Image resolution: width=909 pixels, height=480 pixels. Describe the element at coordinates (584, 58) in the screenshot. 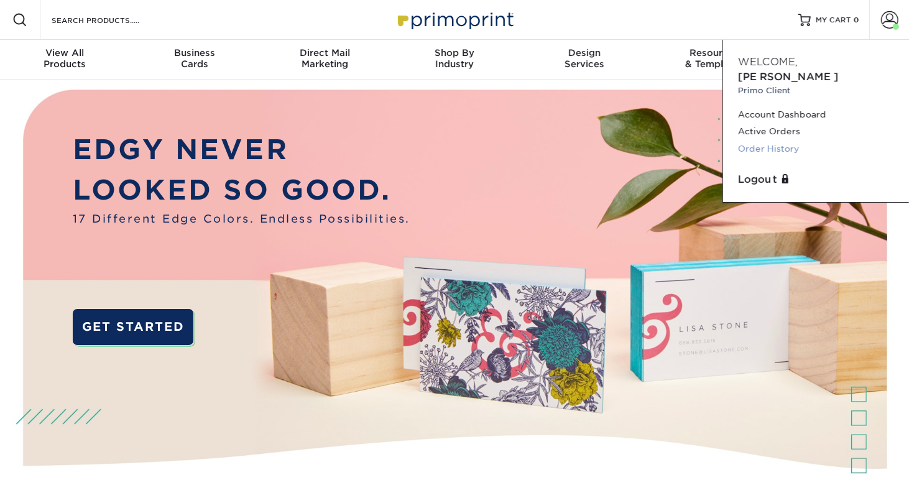

I see `div: Services` at that location.